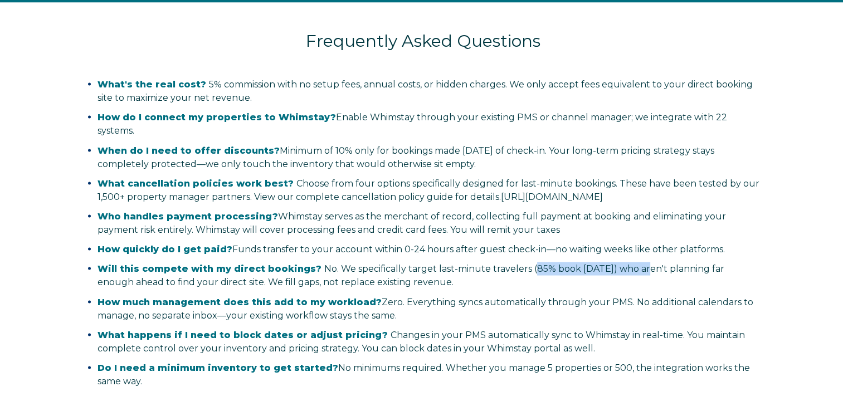 The height and width of the screenshot is (411, 843). What do you see at coordinates (239, 302) in the screenshot?
I see `strong: How much management does this add to my workload?` at bounding box center [239, 302].